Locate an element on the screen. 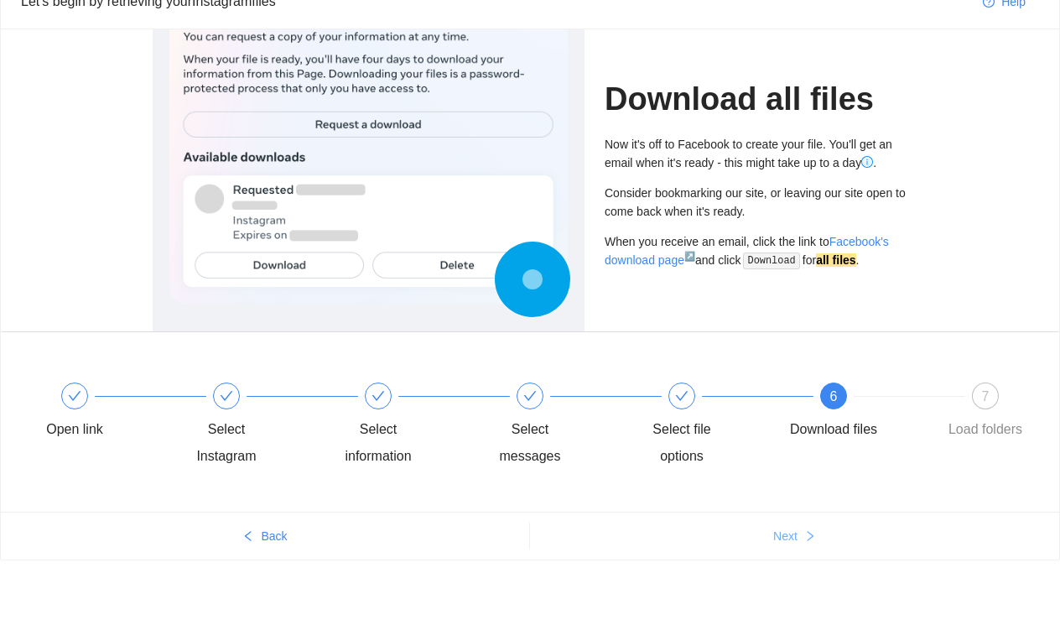  span: left is located at coordinates (248, 537).